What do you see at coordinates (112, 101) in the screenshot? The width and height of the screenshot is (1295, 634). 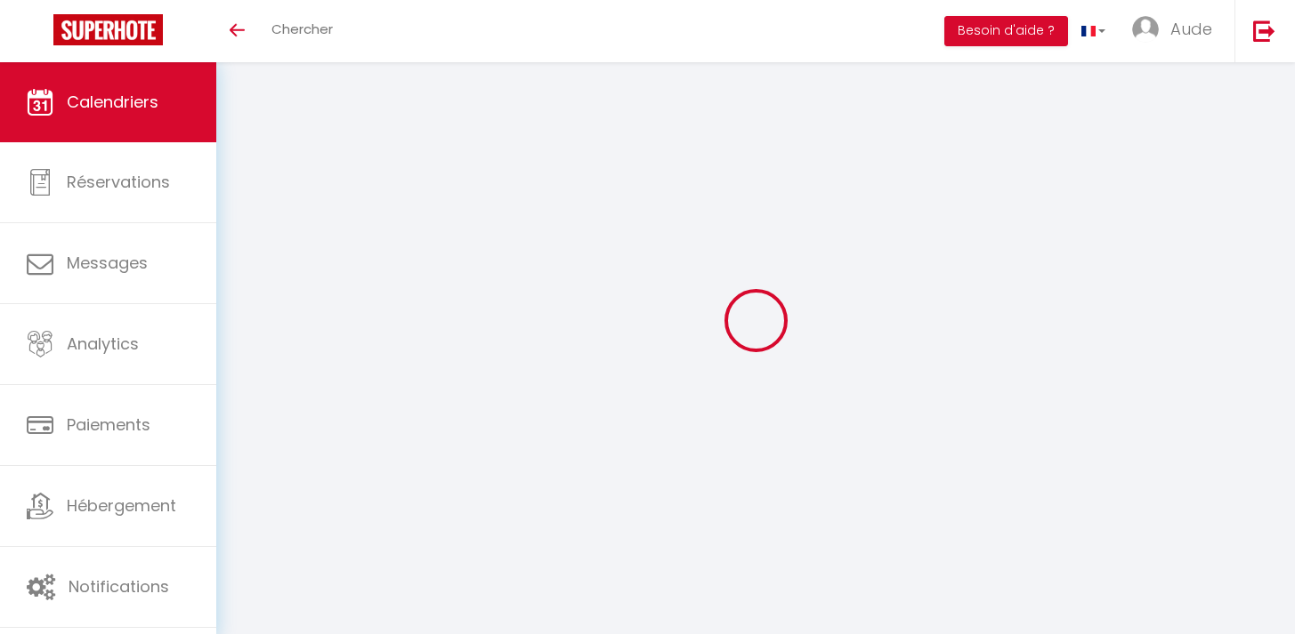 I see `span: Calendriers` at bounding box center [112, 101].